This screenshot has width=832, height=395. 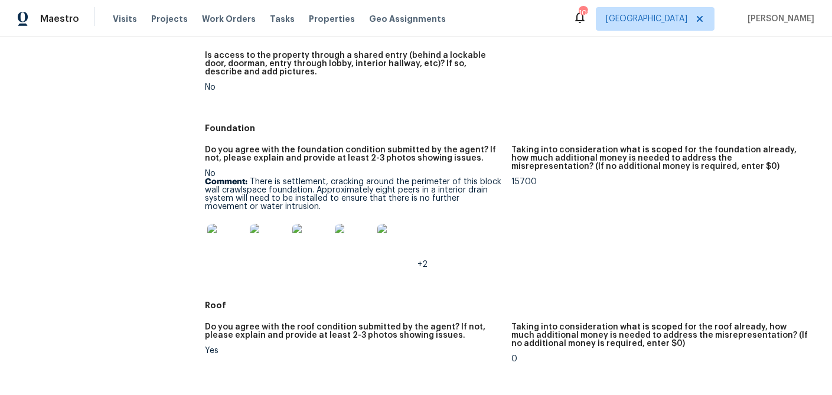 I want to click on span: Maestro, so click(x=60, y=19).